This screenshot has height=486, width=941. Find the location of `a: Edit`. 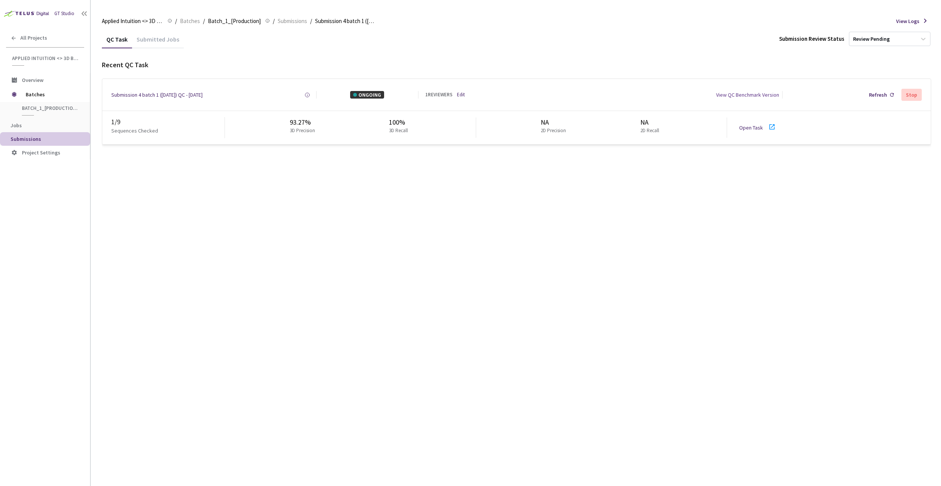

a: Edit is located at coordinates (461, 95).